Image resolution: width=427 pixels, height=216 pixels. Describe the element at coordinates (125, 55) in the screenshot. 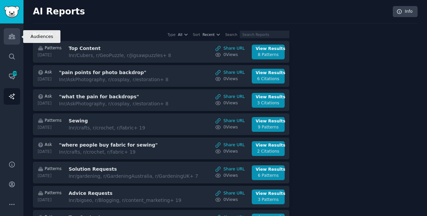

I see `div: In r/Cubers, r/GeoPuzzle, r/Jigsawpuzzles + 8` at that location.